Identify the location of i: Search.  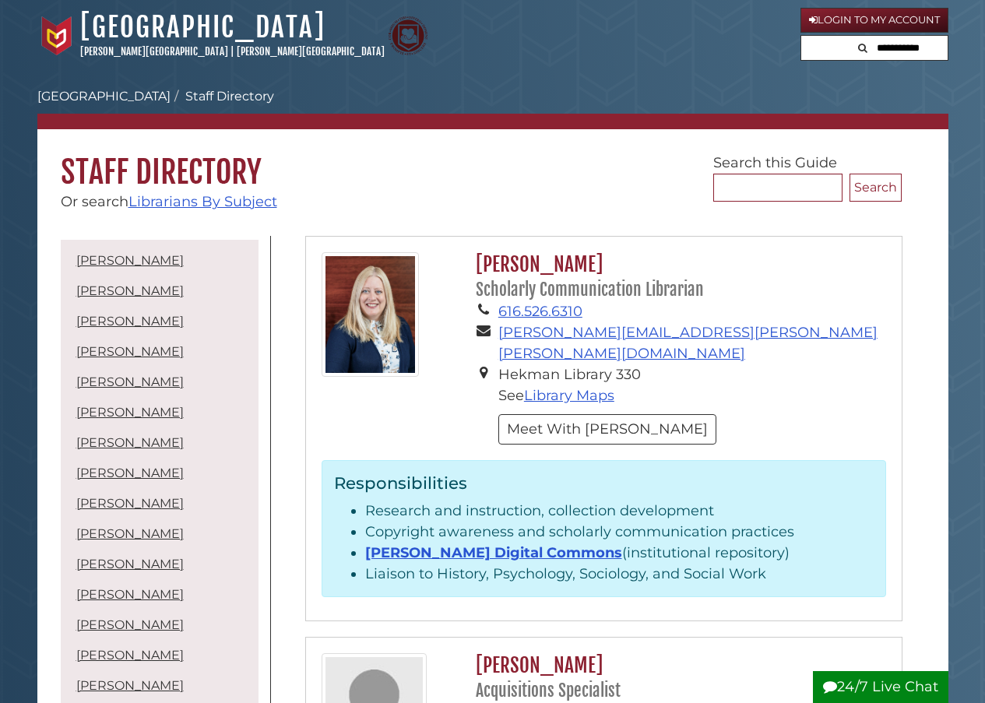
(863, 47).